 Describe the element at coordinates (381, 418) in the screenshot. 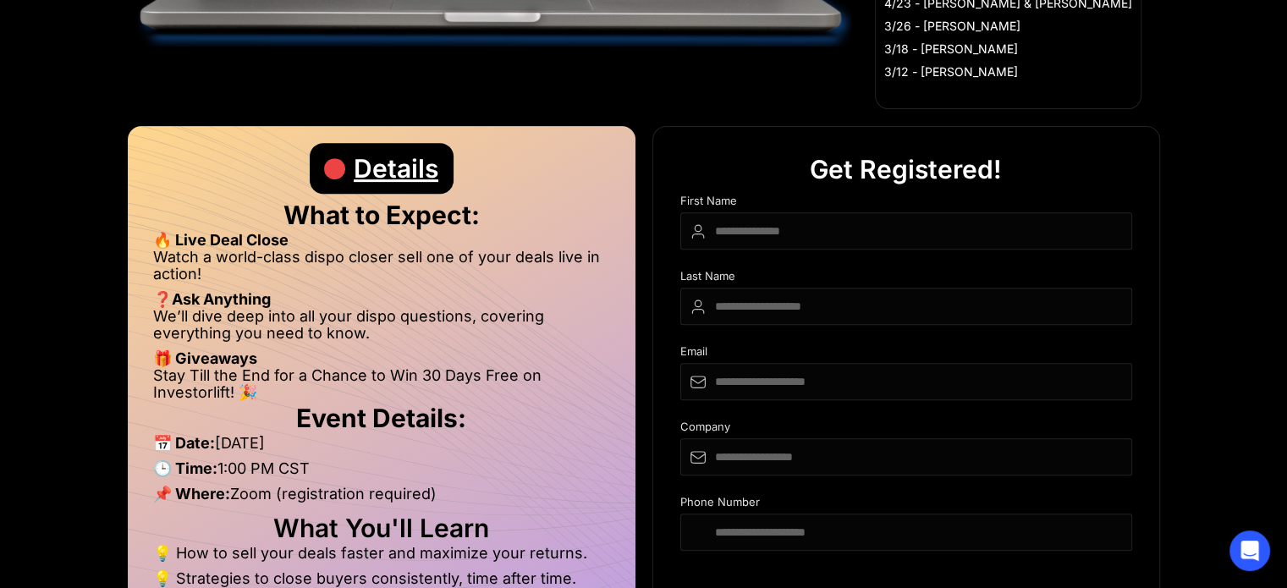

I see `strong: Event Details:` at that location.